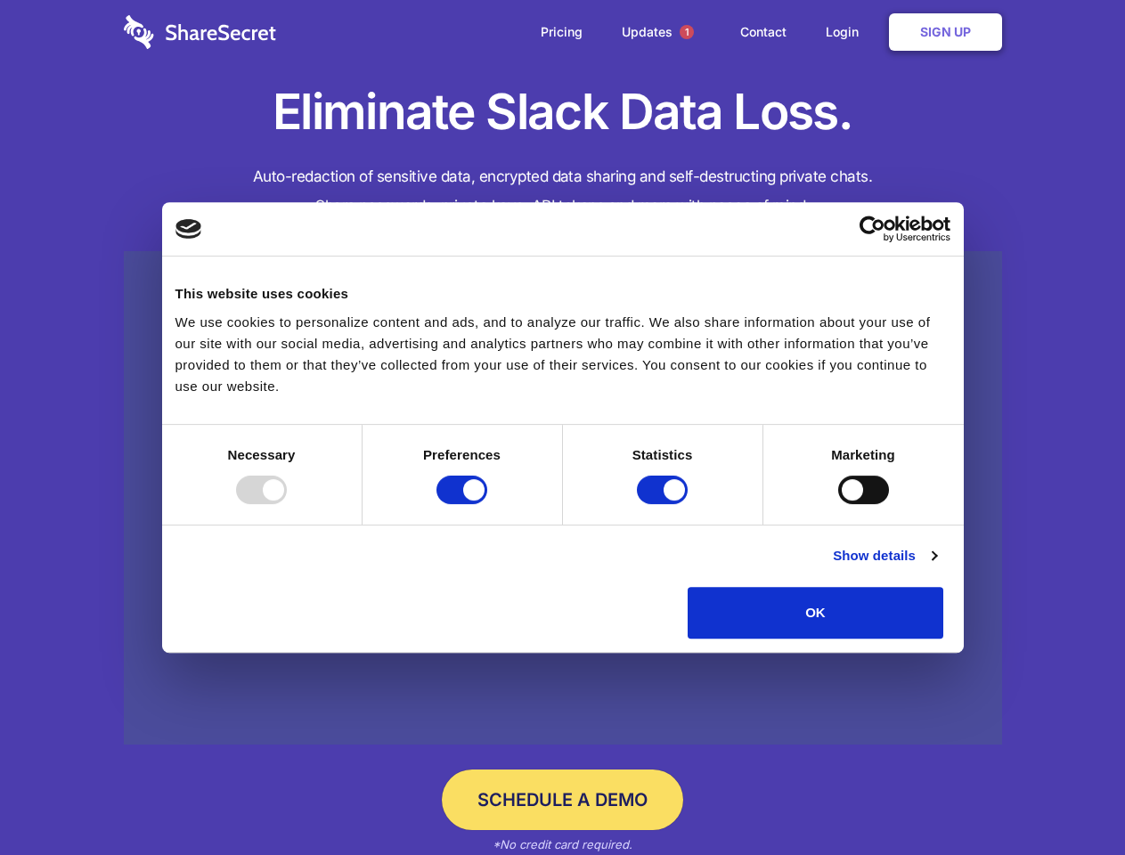 The height and width of the screenshot is (855, 1125). Describe the element at coordinates (562, 800) in the screenshot. I see `a: Schedule a Demo` at that location.